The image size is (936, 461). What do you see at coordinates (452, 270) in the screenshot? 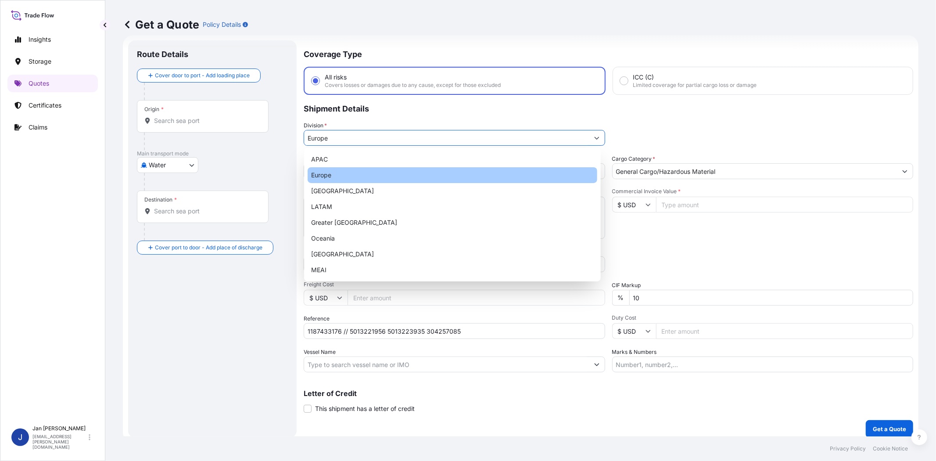
I see `div: MEAI` at bounding box center [452, 270].